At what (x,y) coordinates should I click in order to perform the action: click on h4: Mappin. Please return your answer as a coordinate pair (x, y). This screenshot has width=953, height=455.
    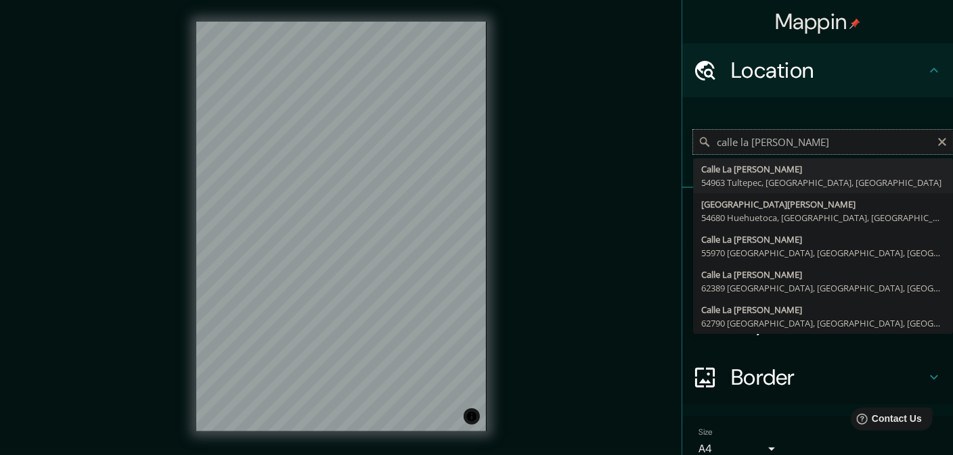
    Looking at the image, I should click on (818, 22).